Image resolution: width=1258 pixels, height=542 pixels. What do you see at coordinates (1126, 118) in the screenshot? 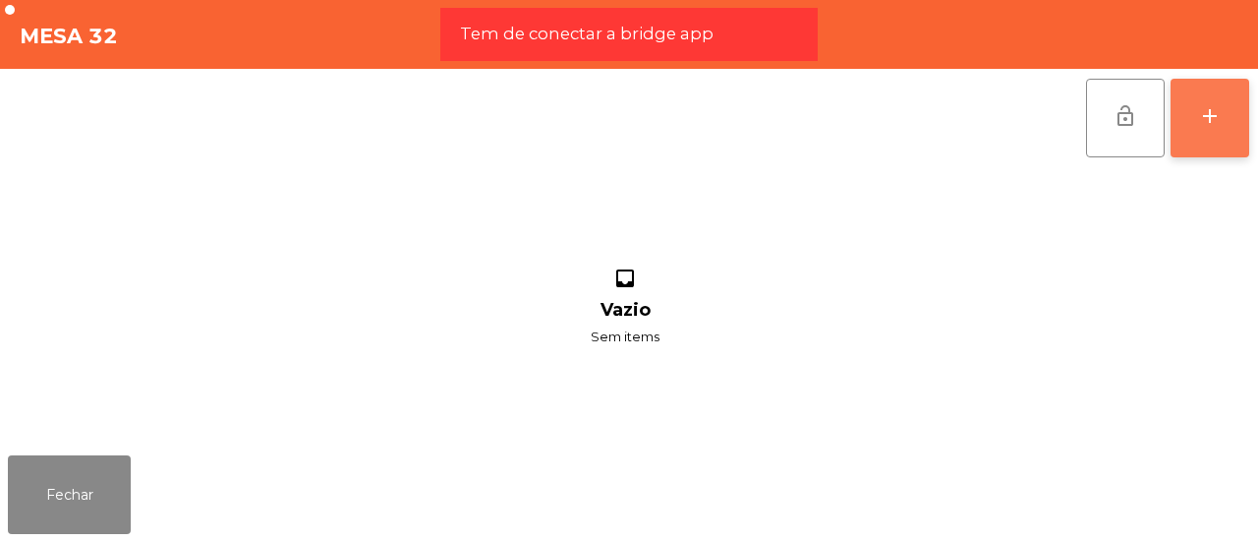
I see `button: lock_open` at bounding box center [1126, 118].